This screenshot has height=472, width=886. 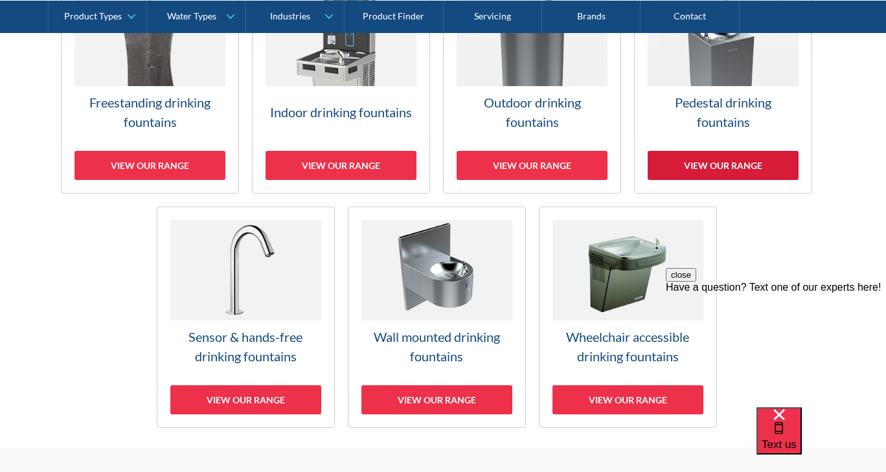 What do you see at coordinates (722, 112) in the screenshot?
I see `h3: Pedestal drinking fountains` at bounding box center [722, 112].